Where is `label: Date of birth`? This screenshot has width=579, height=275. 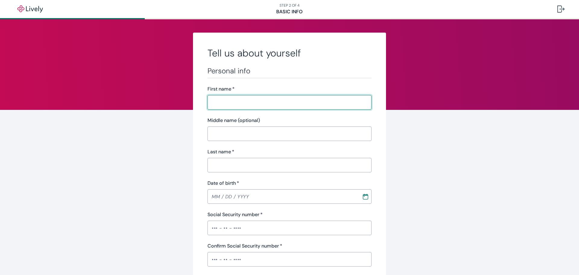
label: Date of birth is located at coordinates (223, 183).